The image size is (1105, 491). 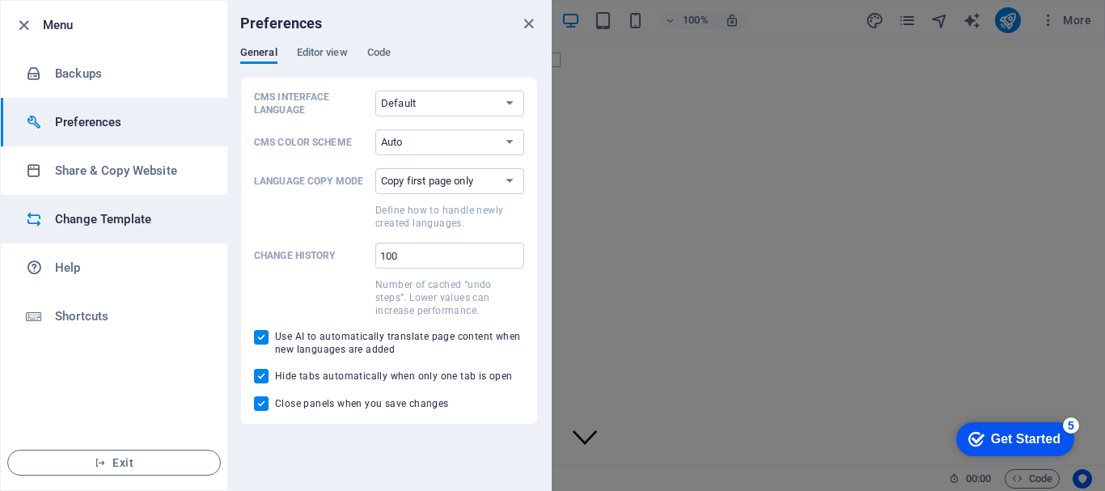 What do you see at coordinates (114, 463) in the screenshot?
I see `span: Exit` at bounding box center [114, 463].